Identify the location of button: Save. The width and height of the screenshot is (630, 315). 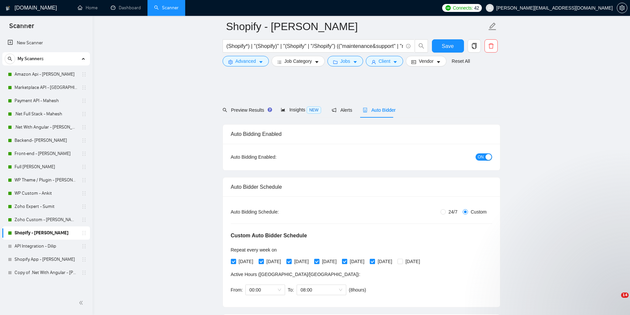
(448, 46).